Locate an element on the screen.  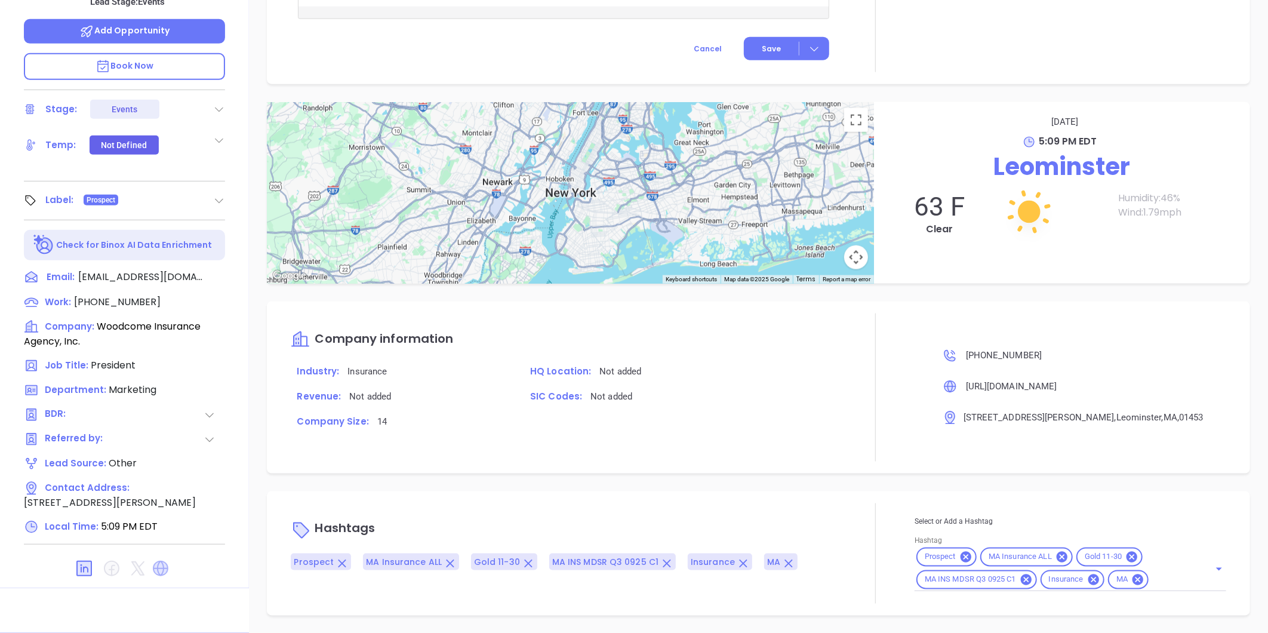
button: Keyboard shortcuts is located at coordinates (691, 279).